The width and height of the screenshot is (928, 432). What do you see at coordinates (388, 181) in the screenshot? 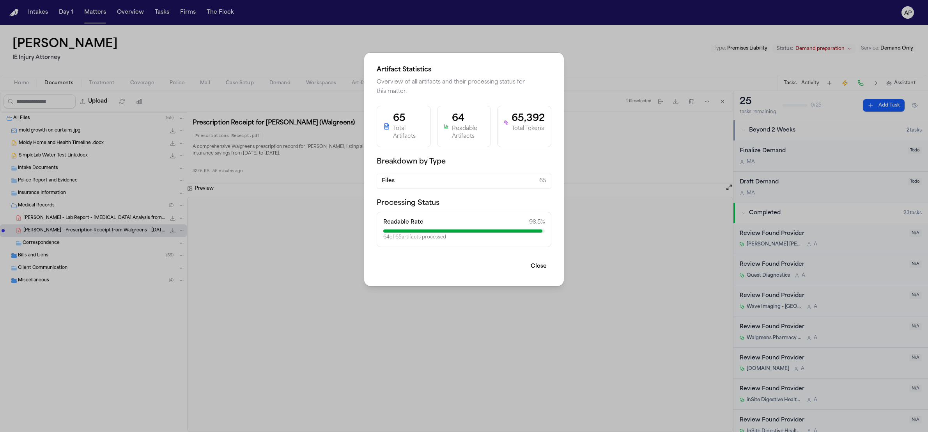
I see `span: Files` at bounding box center [388, 181].